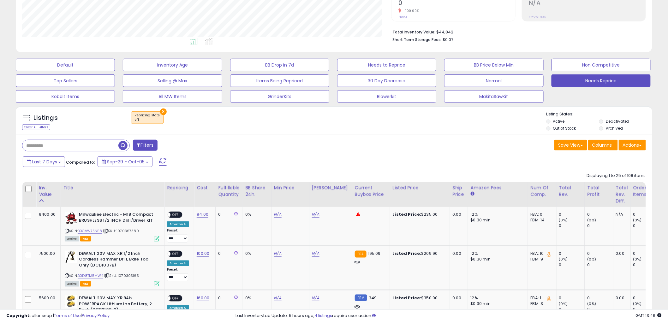 The height and width of the screenshot is (322, 668). I want to click on b: DEWALT 20V MAX XR 1/2 Inch Cordless Hammer Drill, Bare Tool Only (DCD1007B), so click(117, 260).